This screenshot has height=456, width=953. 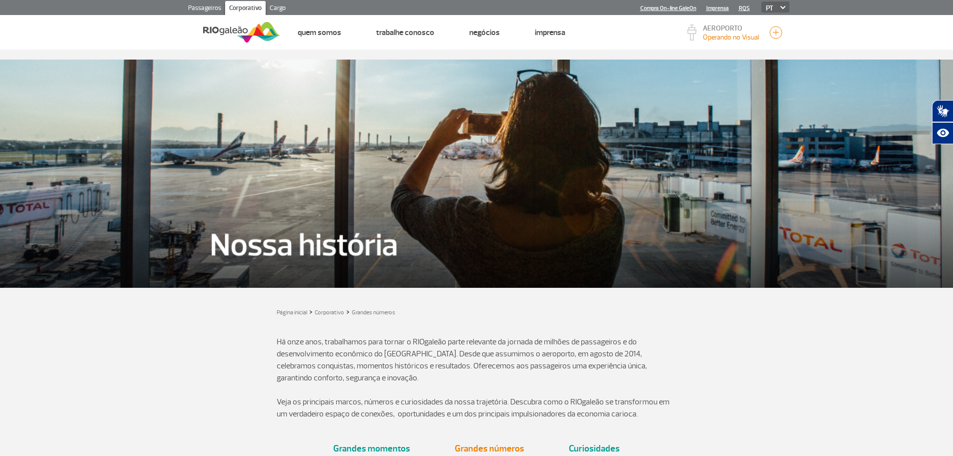 I want to click on p: Visibilidade de 10000m, so click(x=731, y=37).